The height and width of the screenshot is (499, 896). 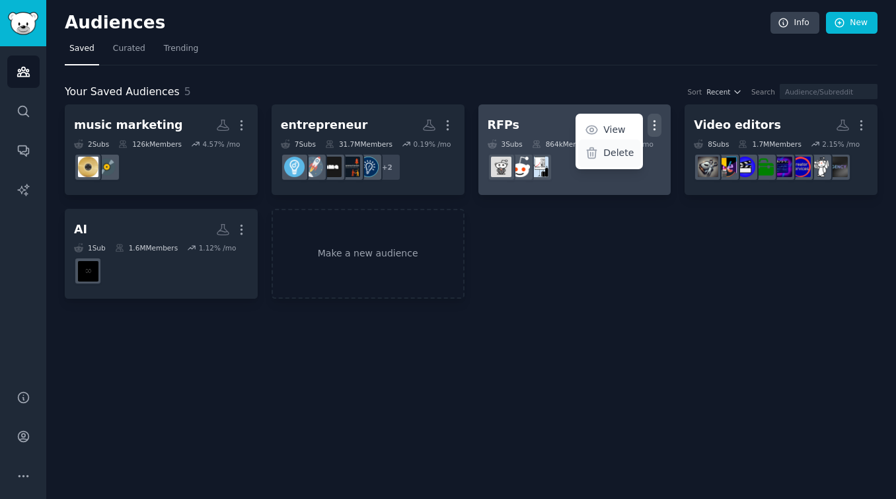 What do you see at coordinates (88, 166) in the screenshot?
I see `img: musicmarketing` at bounding box center [88, 166].